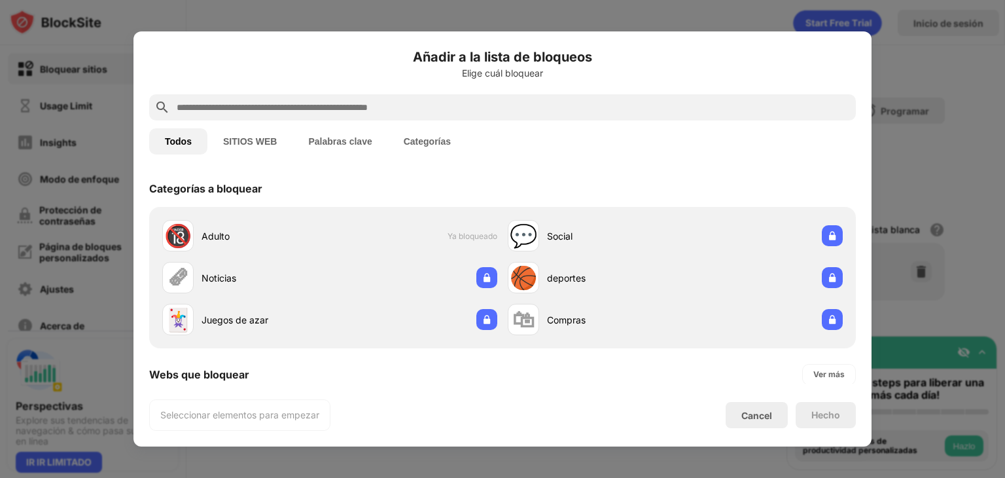  I want to click on div: Seleccionar elementos para empezar, so click(239, 415).